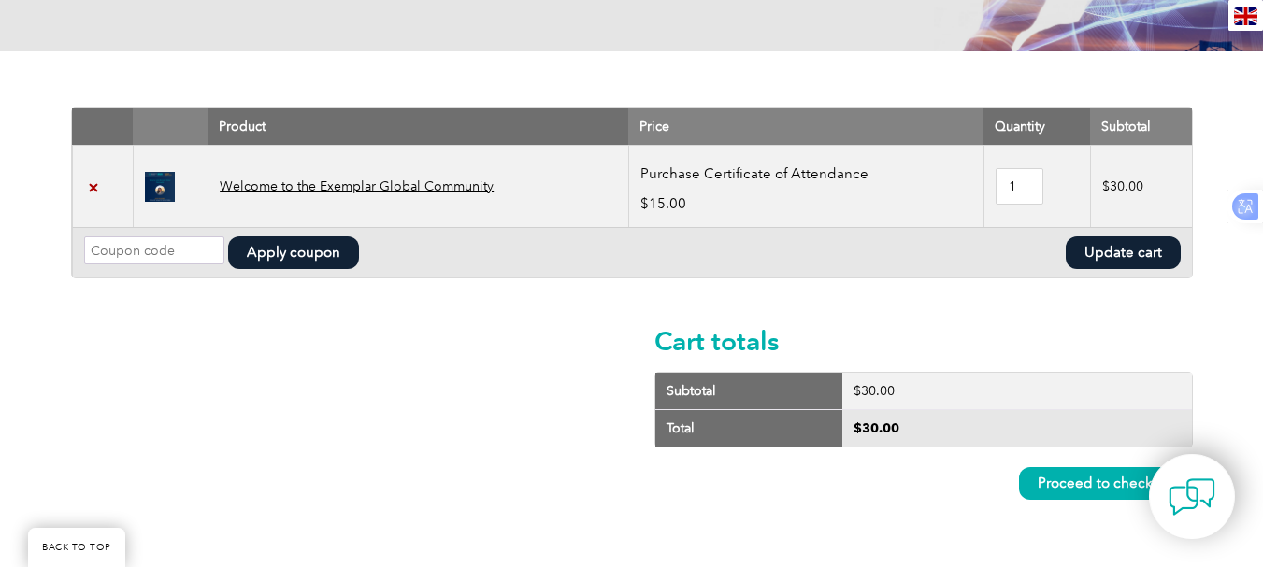 This screenshot has height=567, width=1263. What do you see at coordinates (1192, 497) in the screenshot?
I see `img: contact-chat.png` at bounding box center [1192, 497].